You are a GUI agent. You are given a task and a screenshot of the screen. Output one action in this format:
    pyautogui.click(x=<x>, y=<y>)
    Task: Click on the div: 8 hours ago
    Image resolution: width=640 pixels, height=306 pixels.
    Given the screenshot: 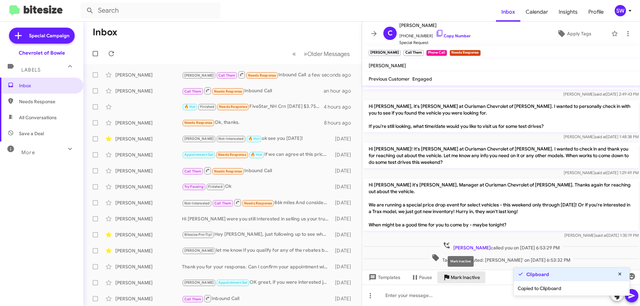 What is the action you would take?
    pyautogui.click(x=340, y=123)
    